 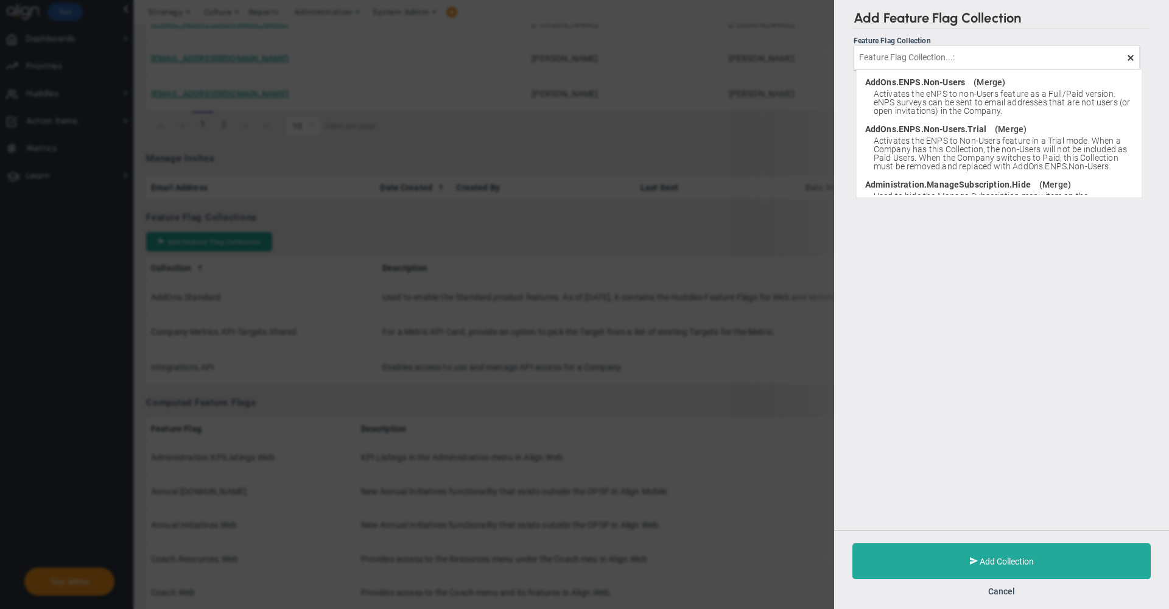 I want to click on span: Add Collection, so click(x=1007, y=562).